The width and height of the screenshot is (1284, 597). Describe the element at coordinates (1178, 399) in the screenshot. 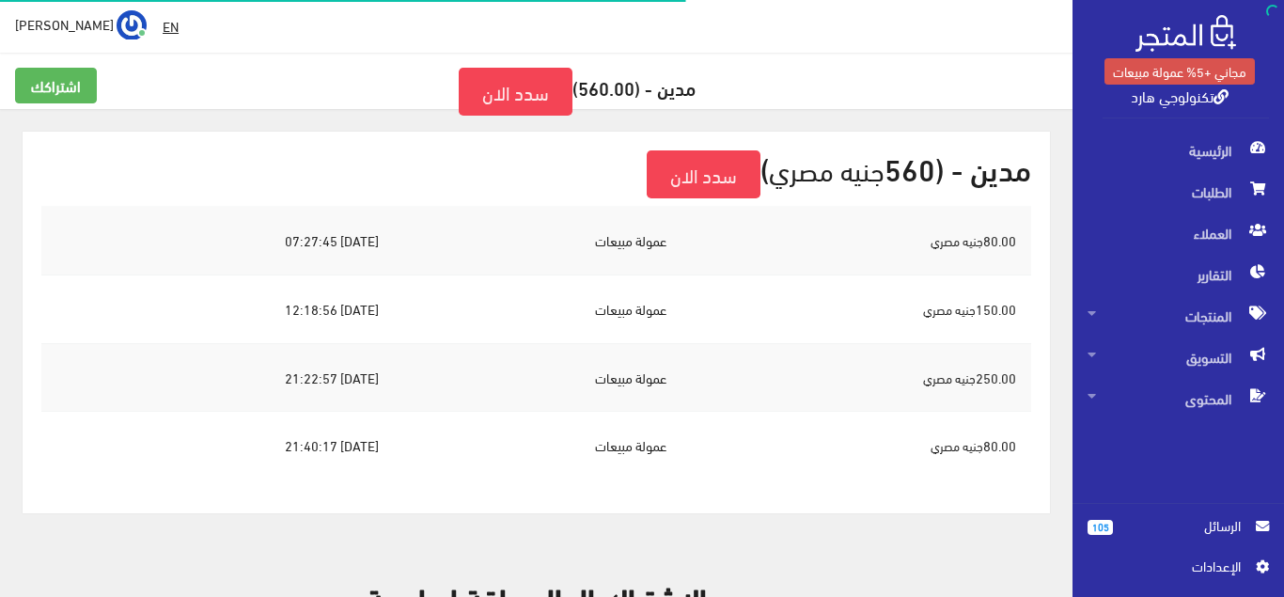

I see `span: المحتوى` at that location.